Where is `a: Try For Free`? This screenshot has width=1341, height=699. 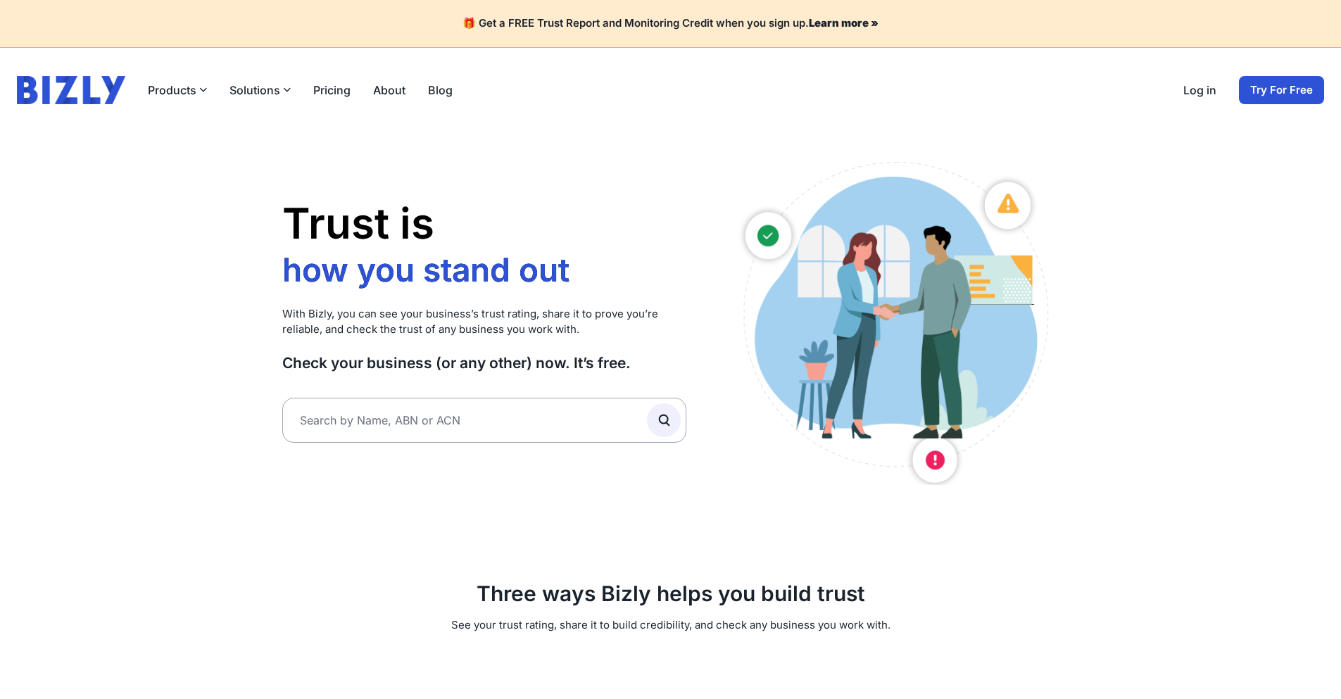
a: Try For Free is located at coordinates (1281, 90).